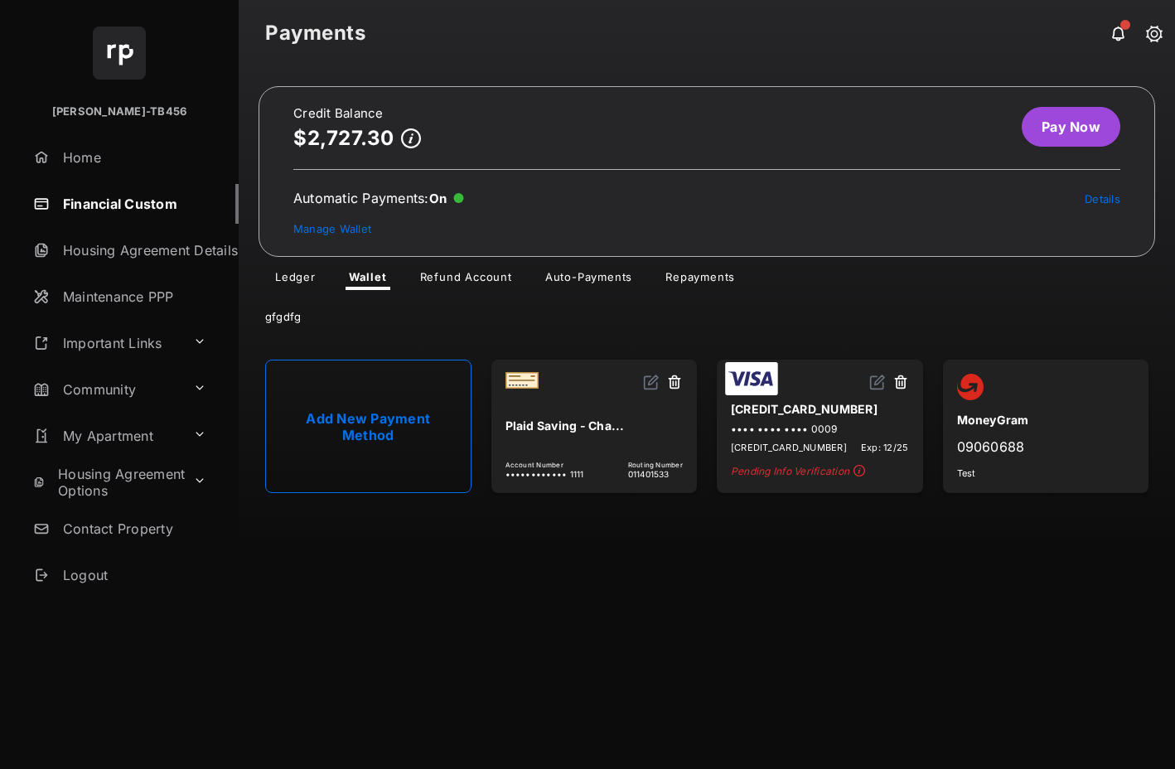 The image size is (1175, 769). Describe the element at coordinates (1046, 447) in the screenshot. I see `div: 09060688` at that location.